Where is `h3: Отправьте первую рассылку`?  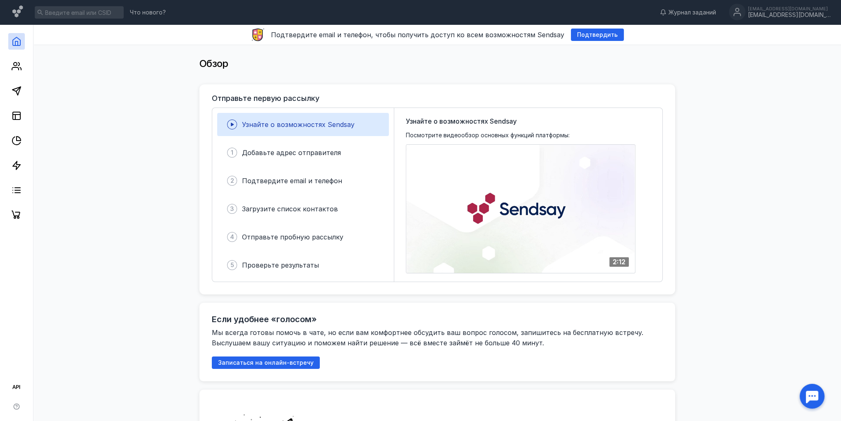 h3: Отправьте первую рассылку is located at coordinates (266, 98).